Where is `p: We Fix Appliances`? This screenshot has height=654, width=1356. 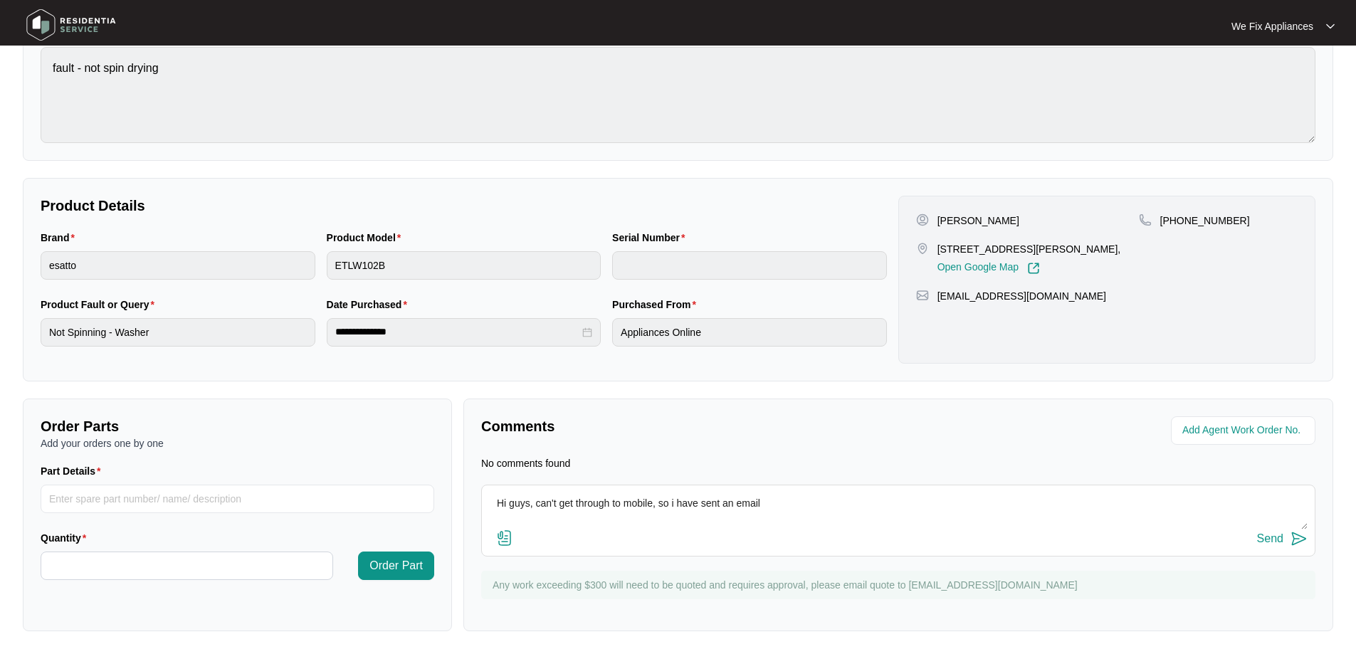 p: We Fix Appliances is located at coordinates (1272, 26).